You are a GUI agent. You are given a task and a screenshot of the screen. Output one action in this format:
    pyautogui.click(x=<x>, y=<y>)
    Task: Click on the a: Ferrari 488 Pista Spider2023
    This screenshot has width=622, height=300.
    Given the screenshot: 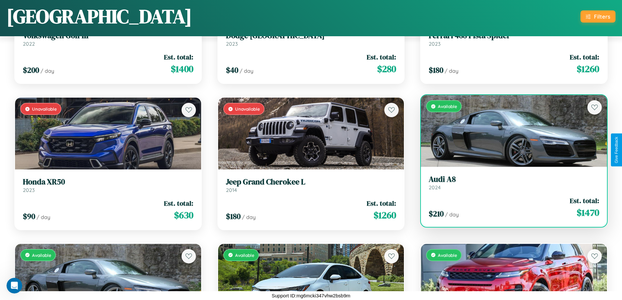 What is the action you would take?
    pyautogui.click(x=514, y=39)
    